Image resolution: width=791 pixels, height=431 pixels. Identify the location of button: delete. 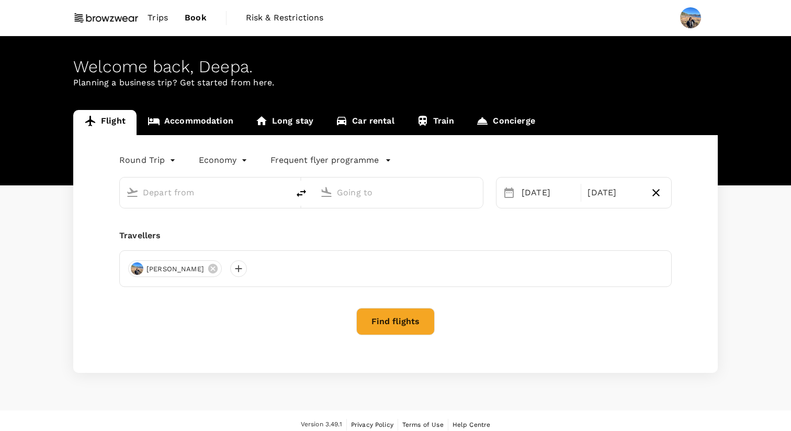
(301, 193).